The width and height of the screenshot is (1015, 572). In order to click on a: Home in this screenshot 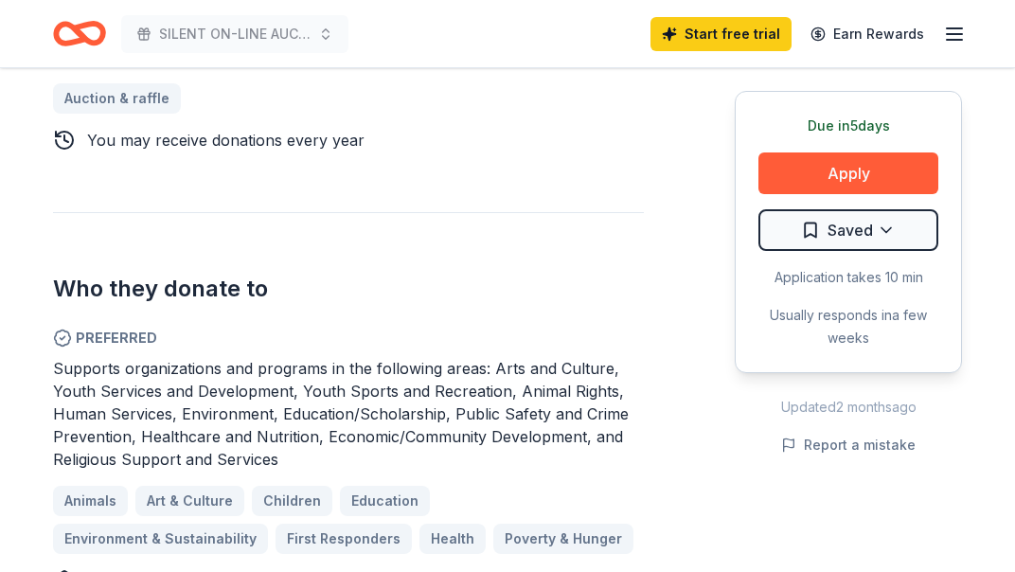, I will do `click(80, 33)`.